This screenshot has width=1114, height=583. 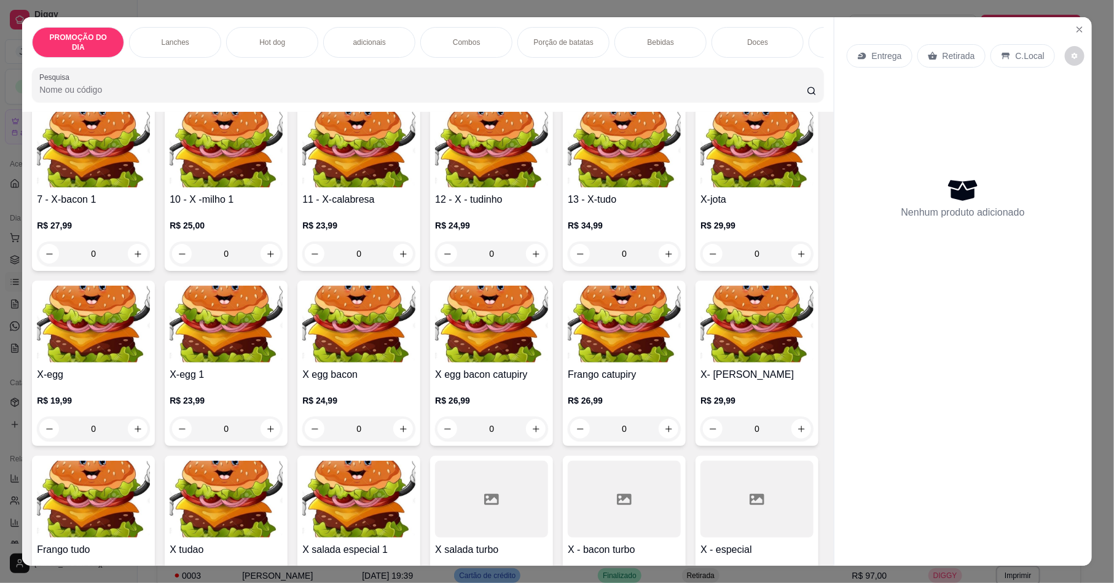 What do you see at coordinates (93, 550) in the screenshot?
I see `h4: Frango tudo` at bounding box center [93, 550].